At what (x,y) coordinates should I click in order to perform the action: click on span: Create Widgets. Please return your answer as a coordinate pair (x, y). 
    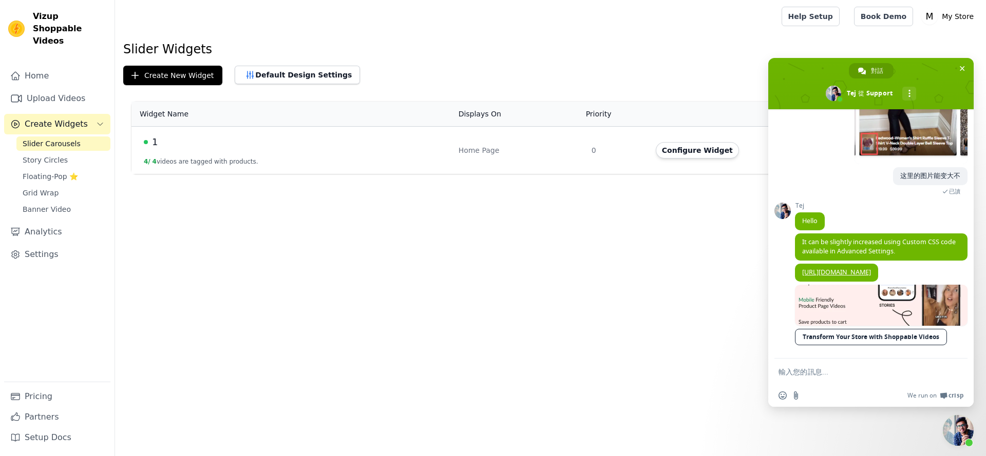
    Looking at the image, I should click on (56, 124).